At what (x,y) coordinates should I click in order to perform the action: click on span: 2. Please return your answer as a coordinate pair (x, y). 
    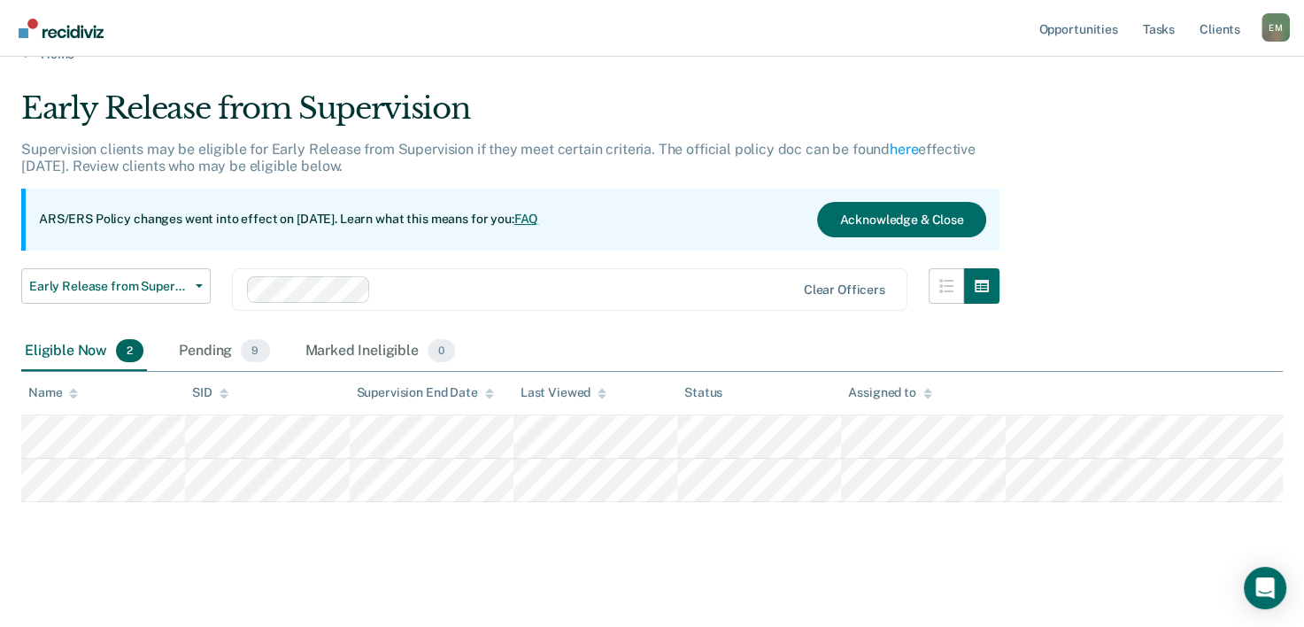
    Looking at the image, I should click on (129, 351).